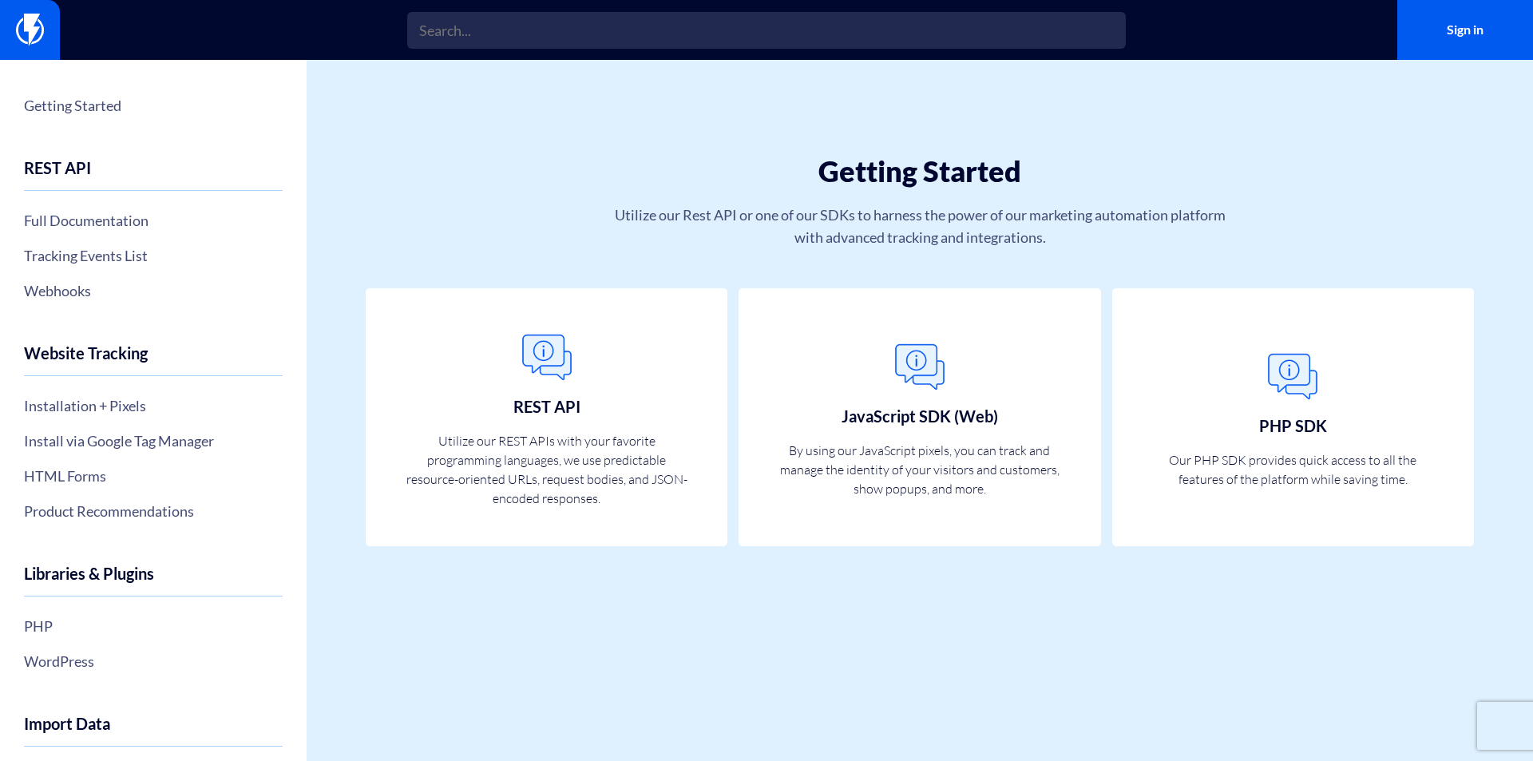 The width and height of the screenshot is (1533, 761). I want to click on h4: Import Data, so click(153, 730).